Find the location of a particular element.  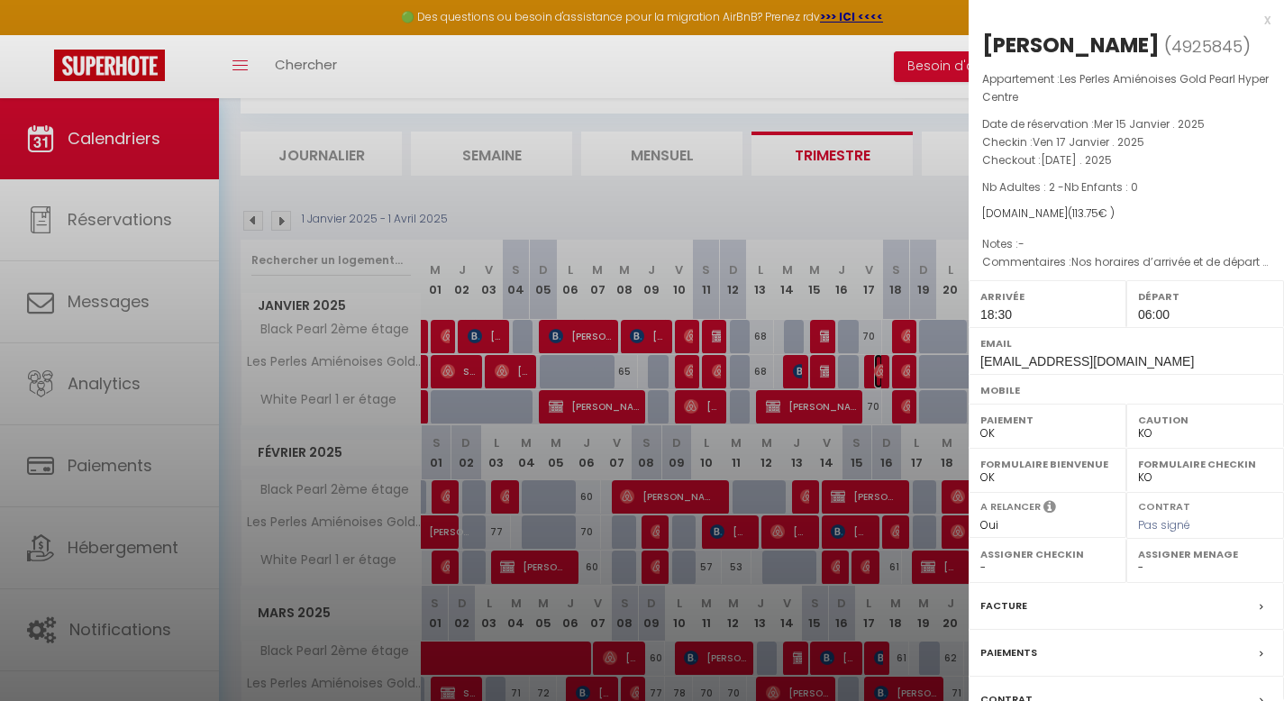

p: Commentaires : is located at coordinates (1126, 262).